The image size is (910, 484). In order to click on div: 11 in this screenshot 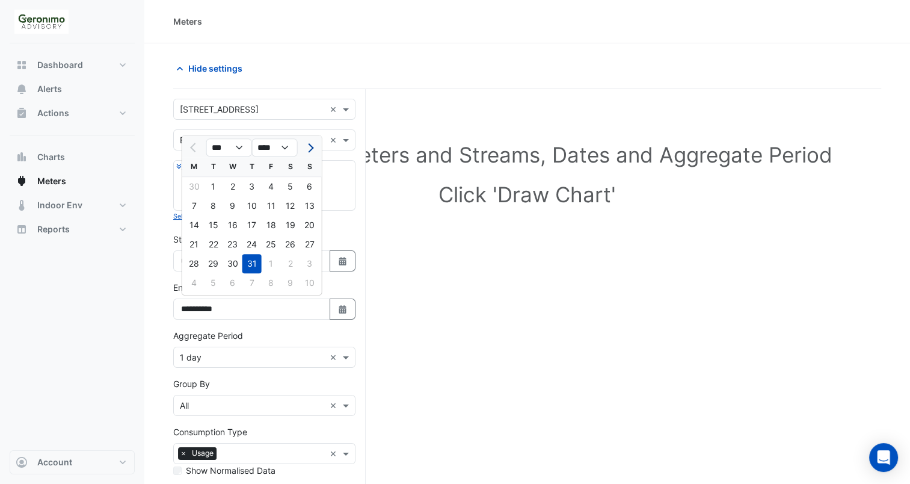, I will do `click(271, 206)`.